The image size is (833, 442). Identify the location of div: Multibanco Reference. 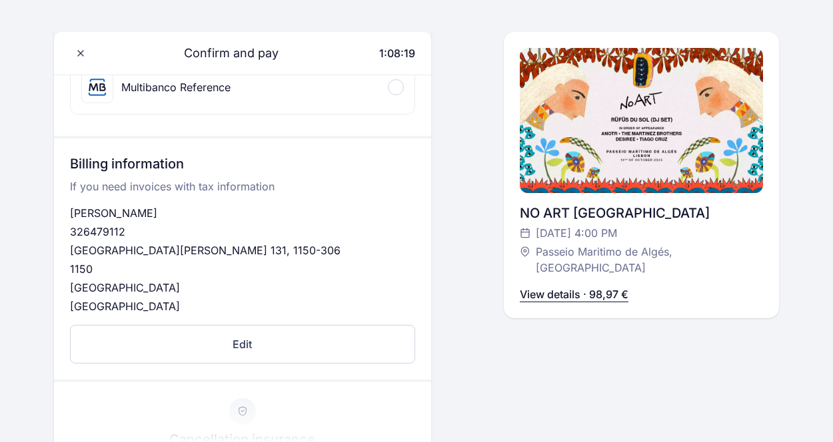
(176, 87).